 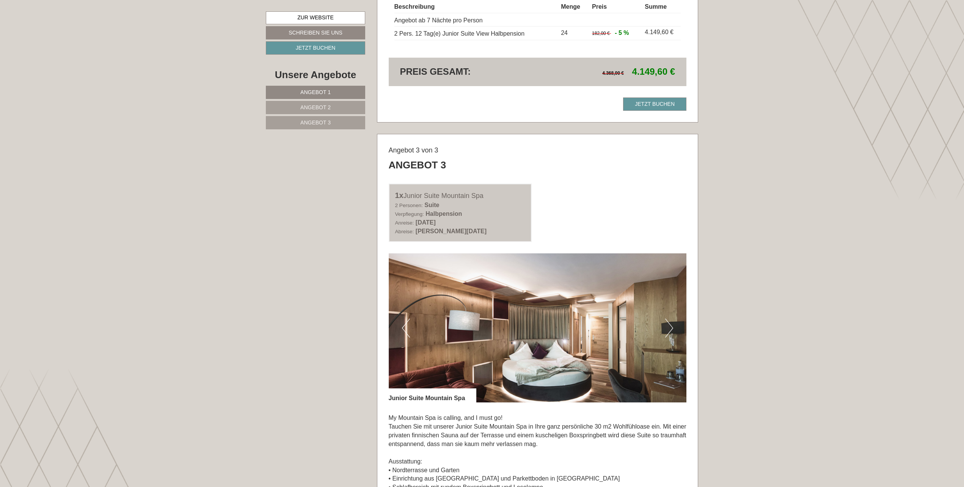 What do you see at coordinates (669, 328) in the screenshot?
I see `button: Next` at bounding box center [669, 328].